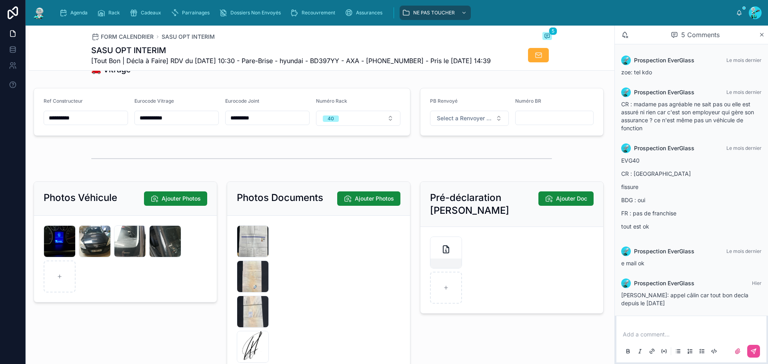 This screenshot has width=768, height=364. I want to click on span: e mail ok, so click(633, 263).